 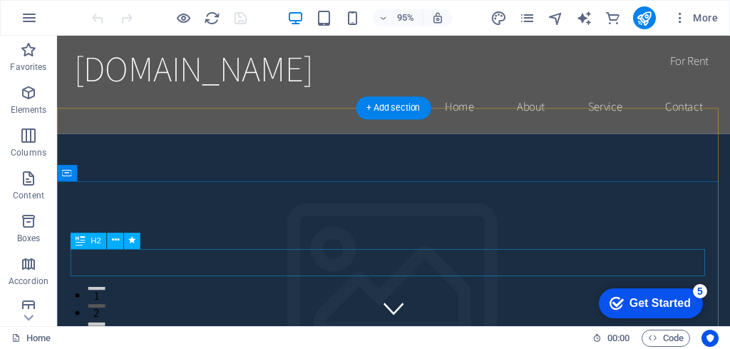 I want to click on button: 3, so click(x=41, y=303).